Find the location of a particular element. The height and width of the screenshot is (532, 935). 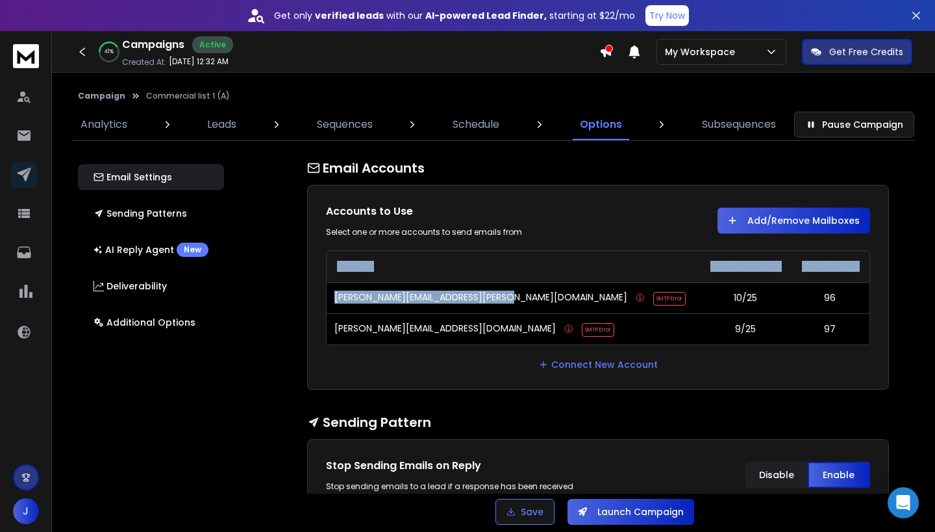

button: AI Reply AgentNew is located at coordinates (151, 250).